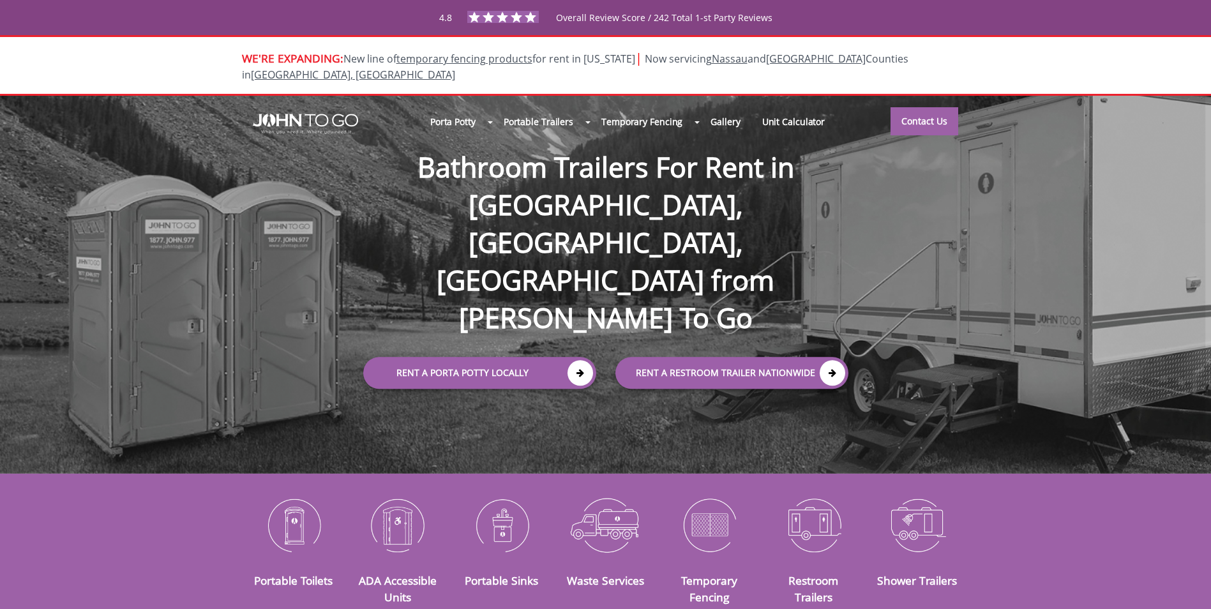 This screenshot has width=1211, height=609. What do you see at coordinates (501, 580) in the screenshot?
I see `a: Portable Sinks` at bounding box center [501, 580].